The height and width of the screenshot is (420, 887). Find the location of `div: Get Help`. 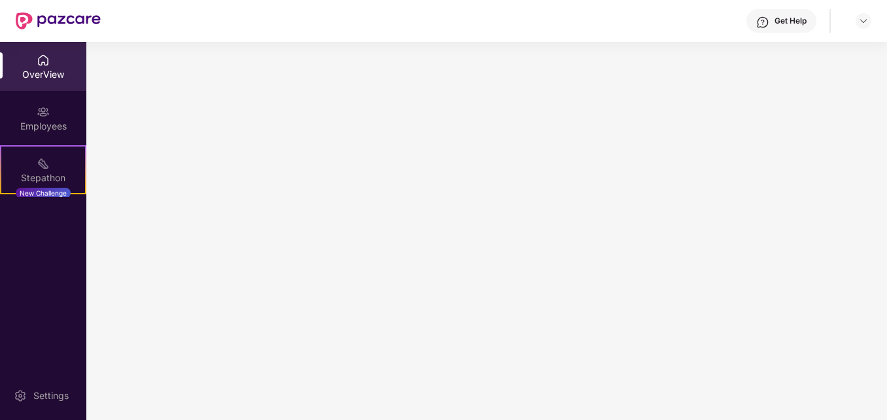

div: Get Help is located at coordinates (791, 21).